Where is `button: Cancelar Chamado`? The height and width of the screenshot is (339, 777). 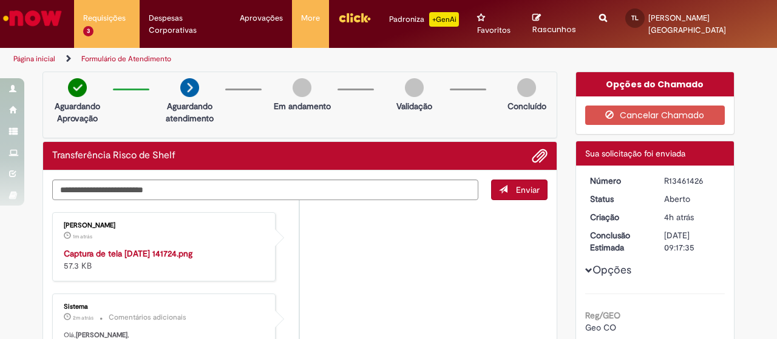
button: Cancelar Chamado is located at coordinates (655, 115).